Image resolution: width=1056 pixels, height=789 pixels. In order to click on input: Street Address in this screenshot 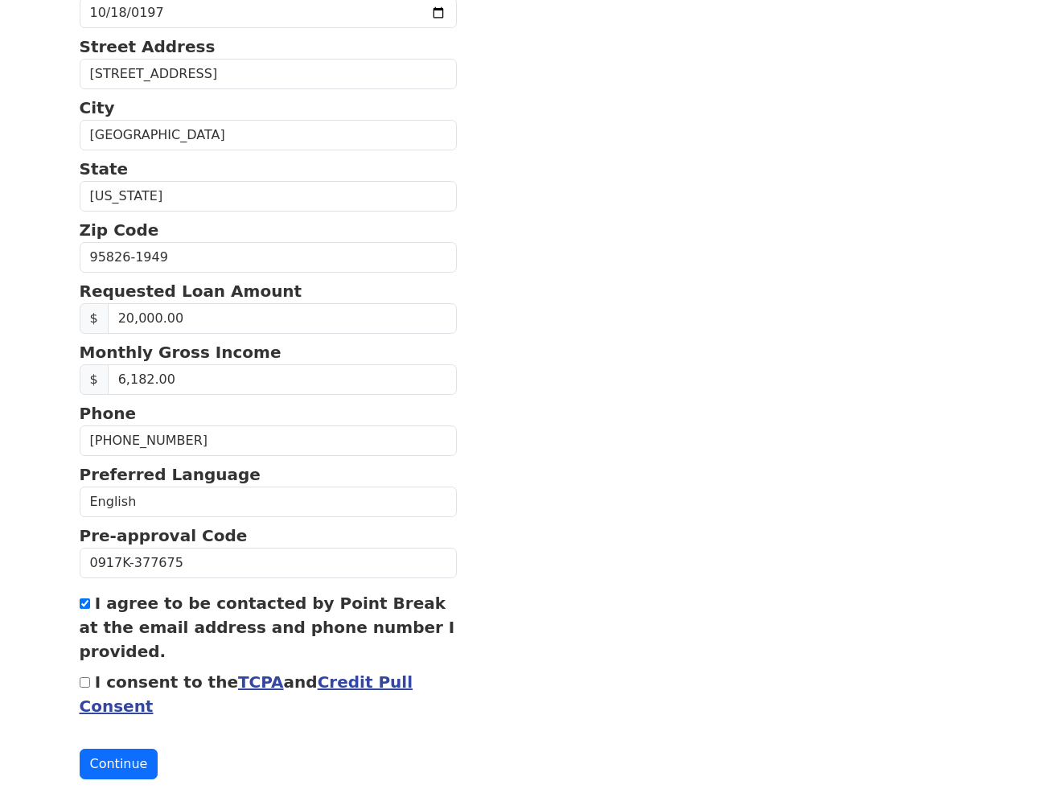, I will do `click(269, 74)`.